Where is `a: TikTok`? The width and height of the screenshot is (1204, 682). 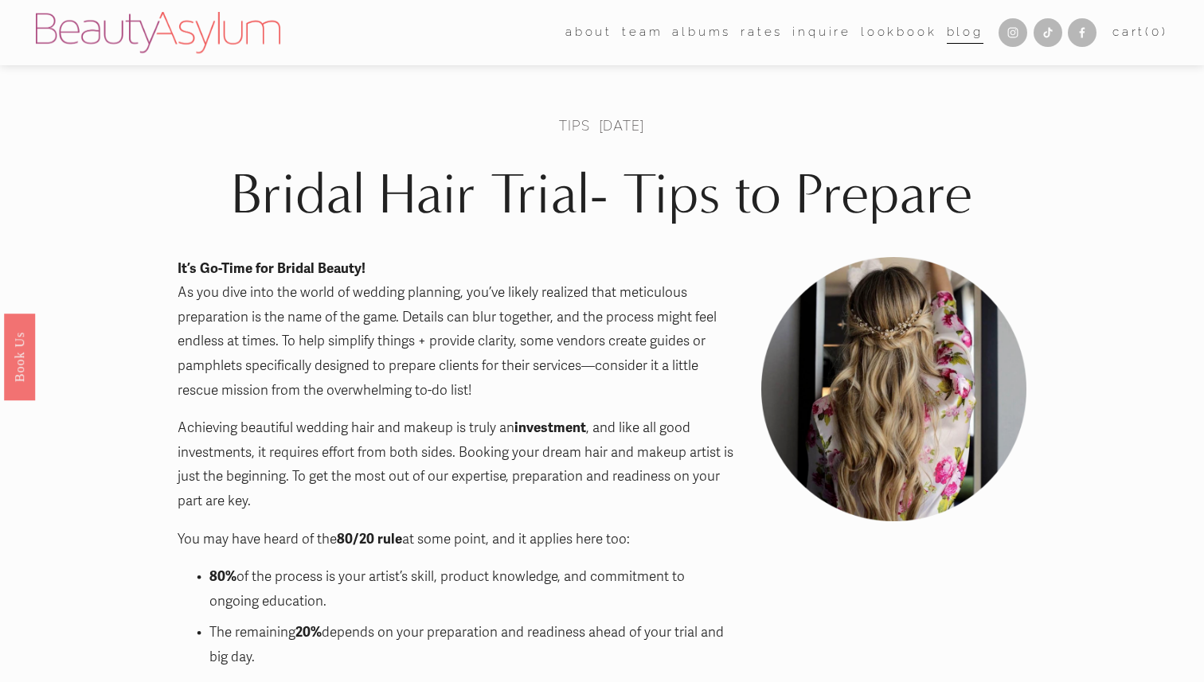
a: TikTok is located at coordinates (1048, 33).